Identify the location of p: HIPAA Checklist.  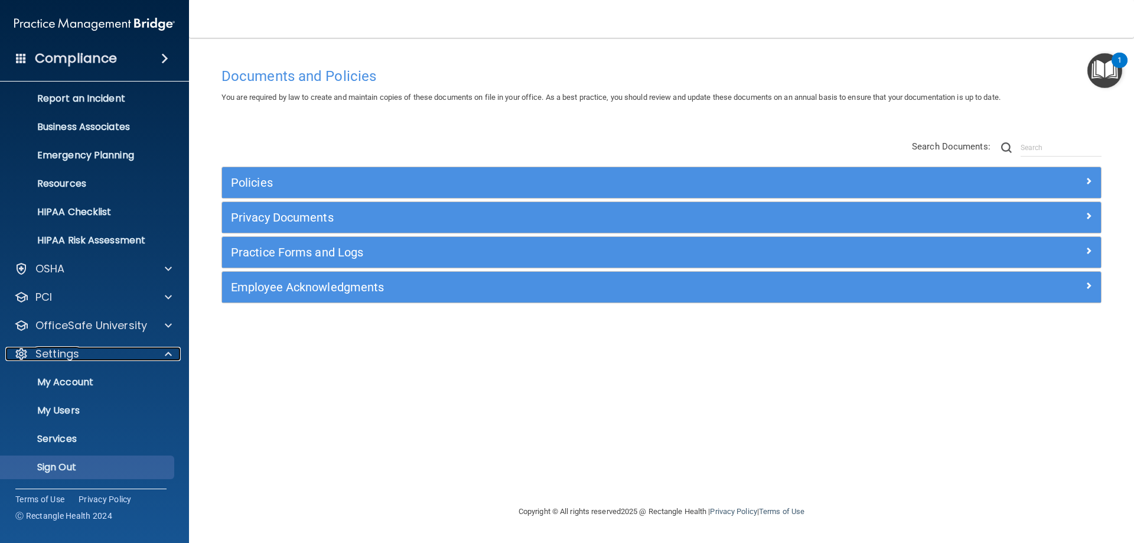
(88, 212).